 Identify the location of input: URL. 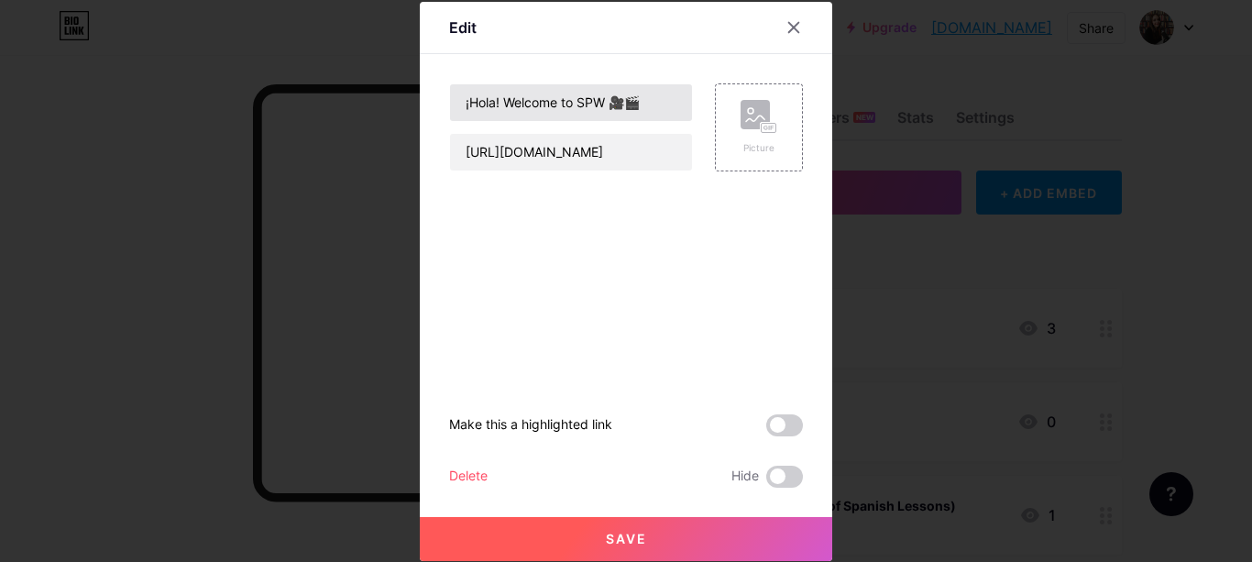
(571, 152).